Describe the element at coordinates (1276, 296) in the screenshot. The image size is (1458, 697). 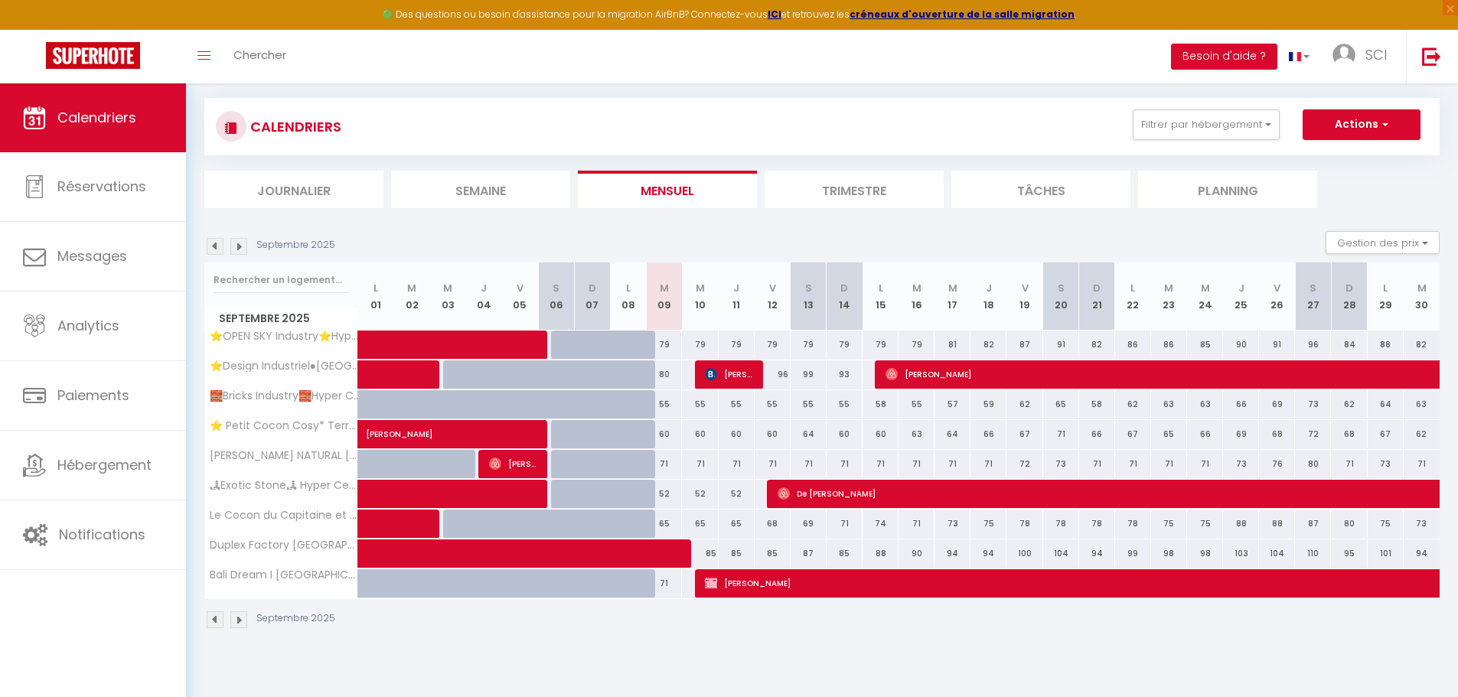
I see `th: 26` at that location.